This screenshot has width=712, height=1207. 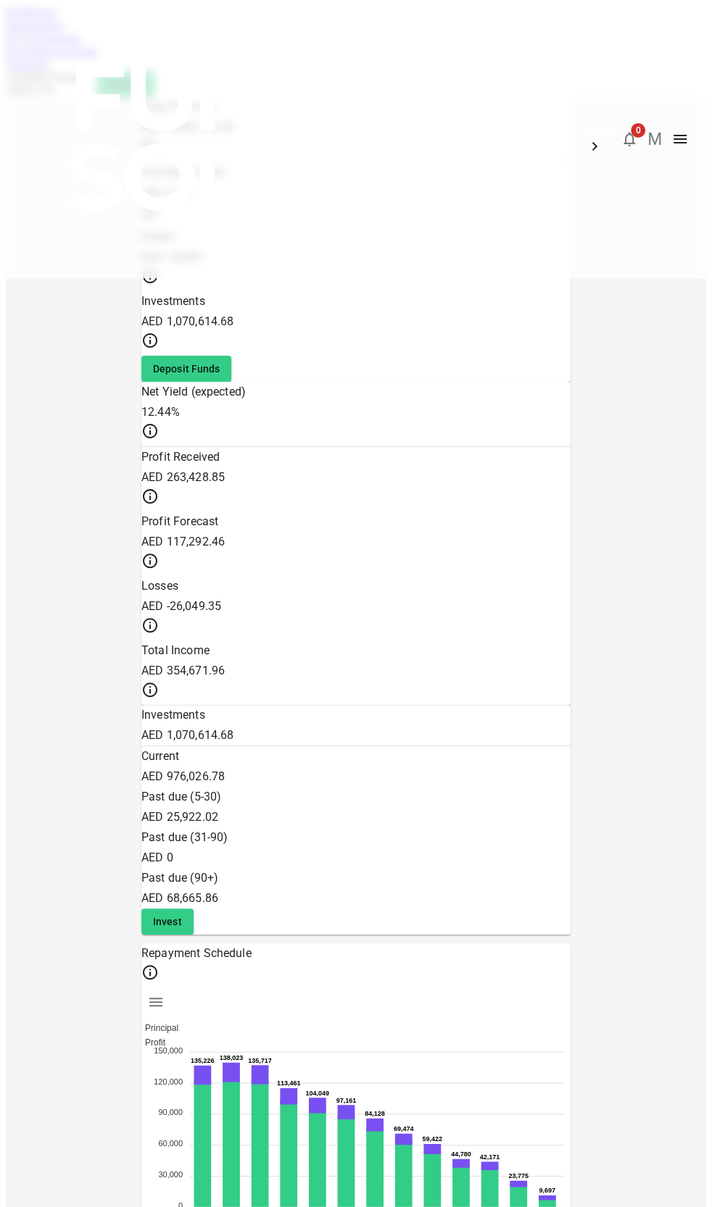 I want to click on button: 0, so click(x=629, y=139).